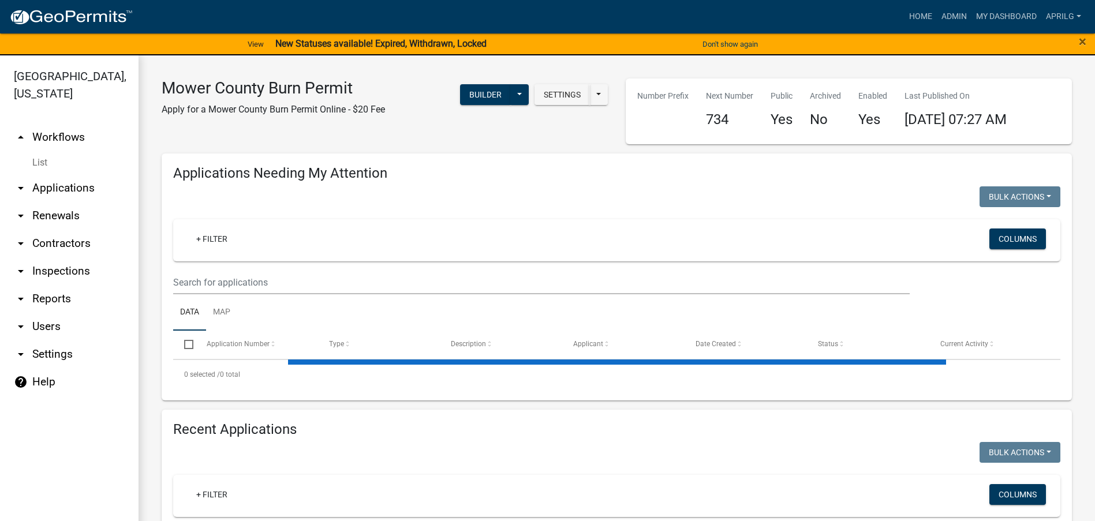 The width and height of the screenshot is (1095, 521). I want to click on button: Builder, so click(485, 95).